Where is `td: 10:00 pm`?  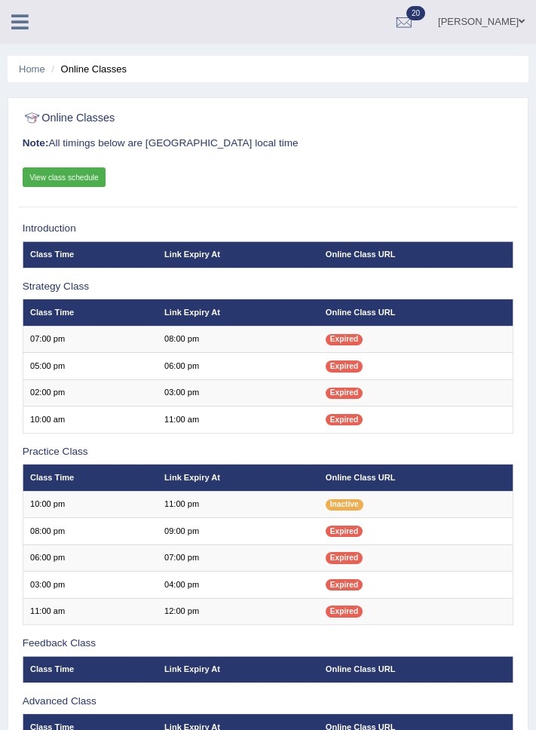 td: 10:00 pm is located at coordinates (90, 504).